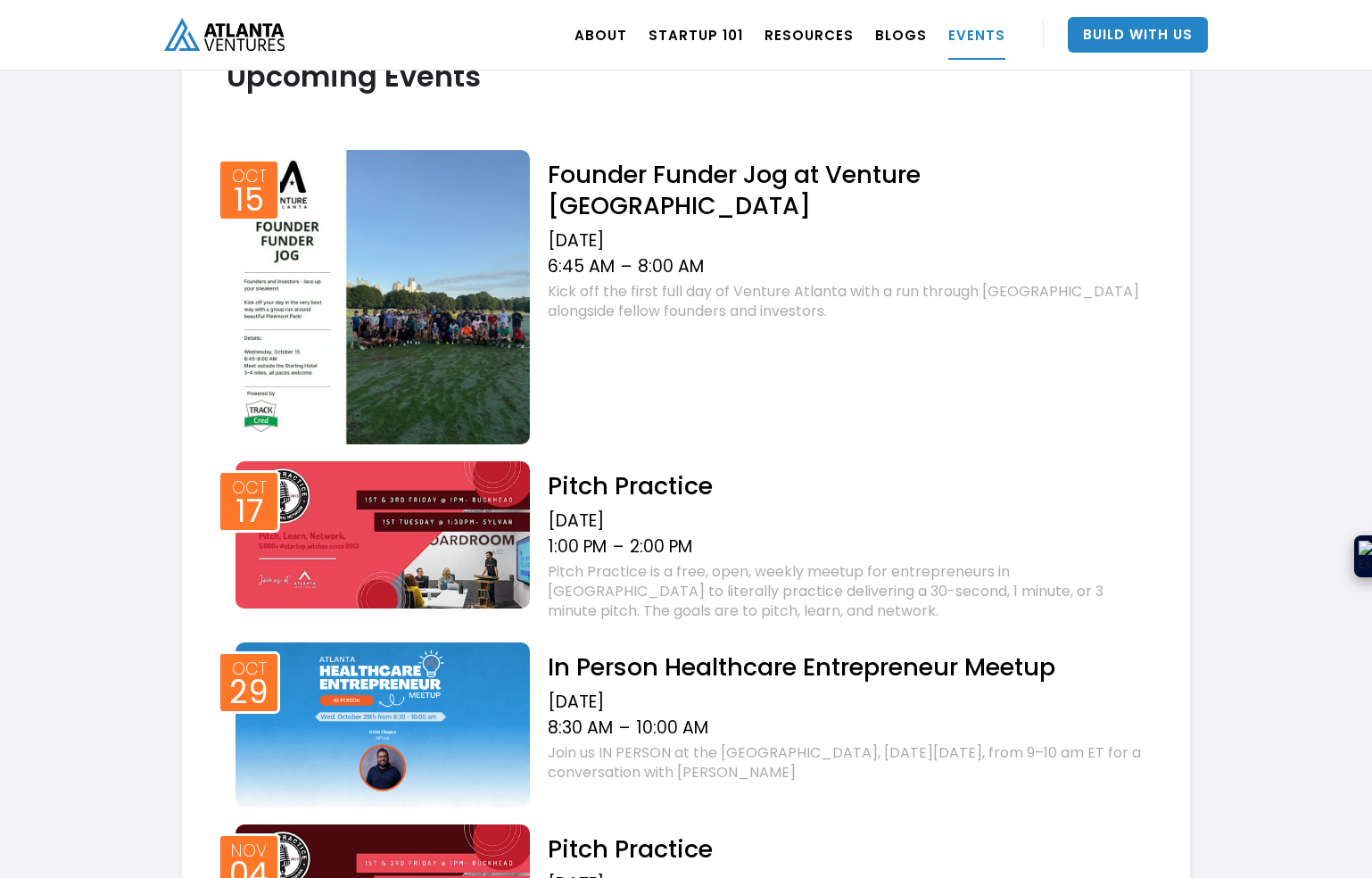 This screenshot has width=1372, height=878. Describe the element at coordinates (696, 35) in the screenshot. I see `a: Startup 101` at that location.